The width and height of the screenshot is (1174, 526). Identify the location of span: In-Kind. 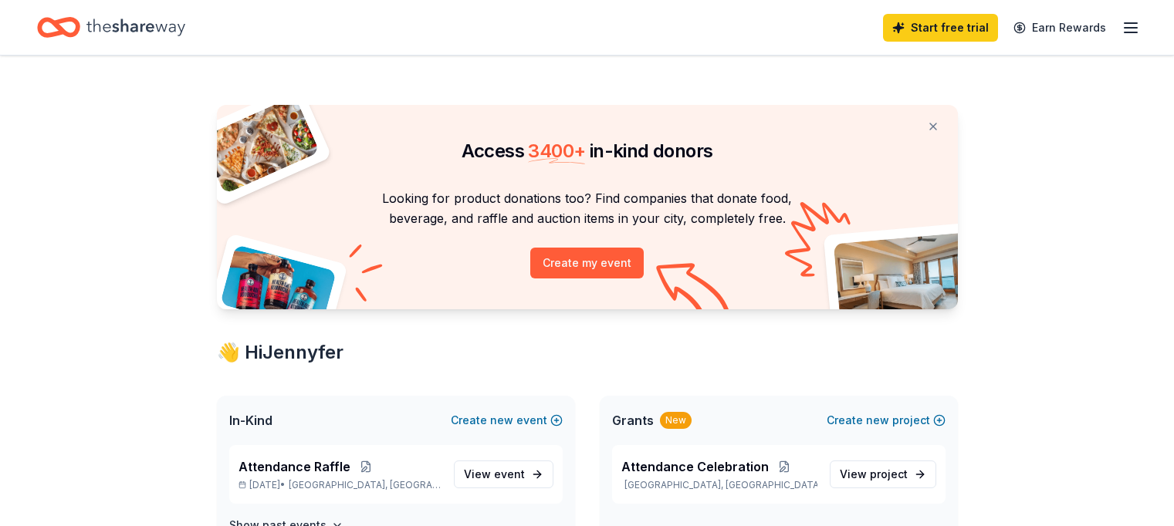
(251, 421).